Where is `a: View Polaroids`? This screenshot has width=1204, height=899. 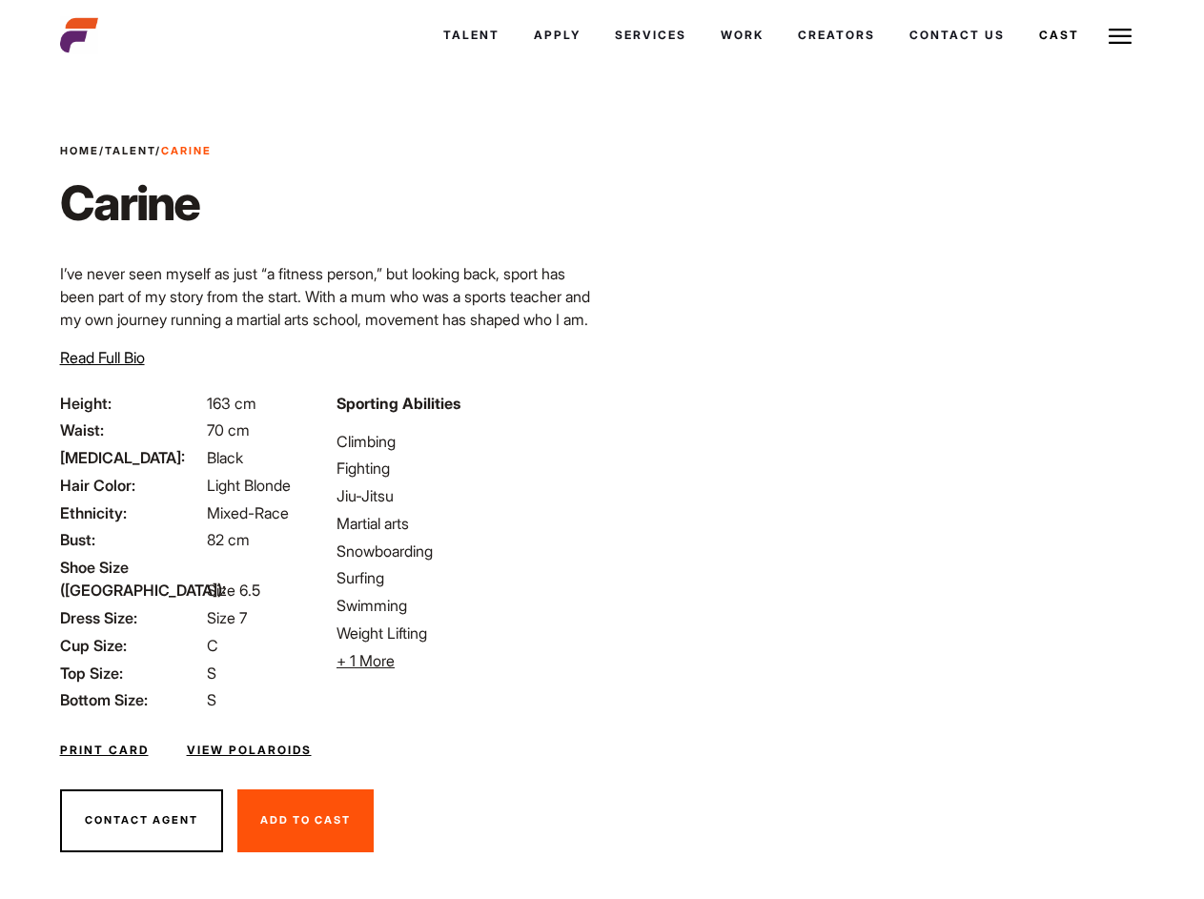
a: View Polaroids is located at coordinates (249, 750).